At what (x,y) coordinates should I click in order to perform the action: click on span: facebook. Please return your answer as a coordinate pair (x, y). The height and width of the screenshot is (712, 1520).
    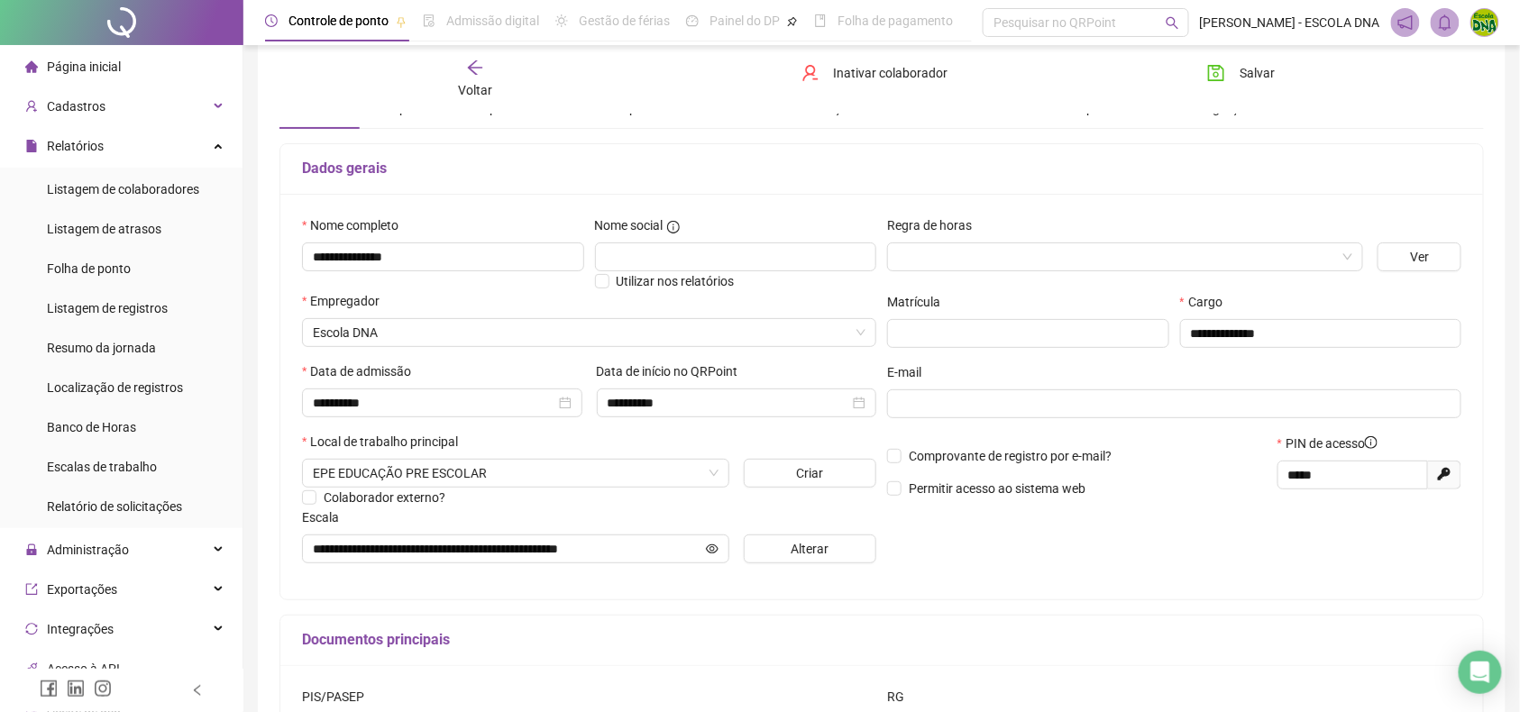
    Looking at the image, I should click on (49, 689).